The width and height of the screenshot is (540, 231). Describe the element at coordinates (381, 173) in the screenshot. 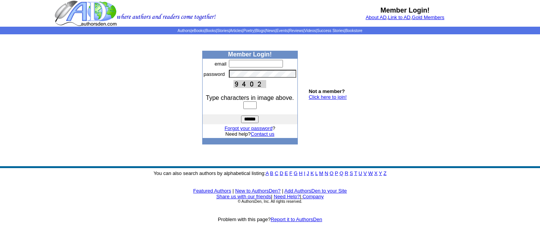

I see `a: Y` at that location.